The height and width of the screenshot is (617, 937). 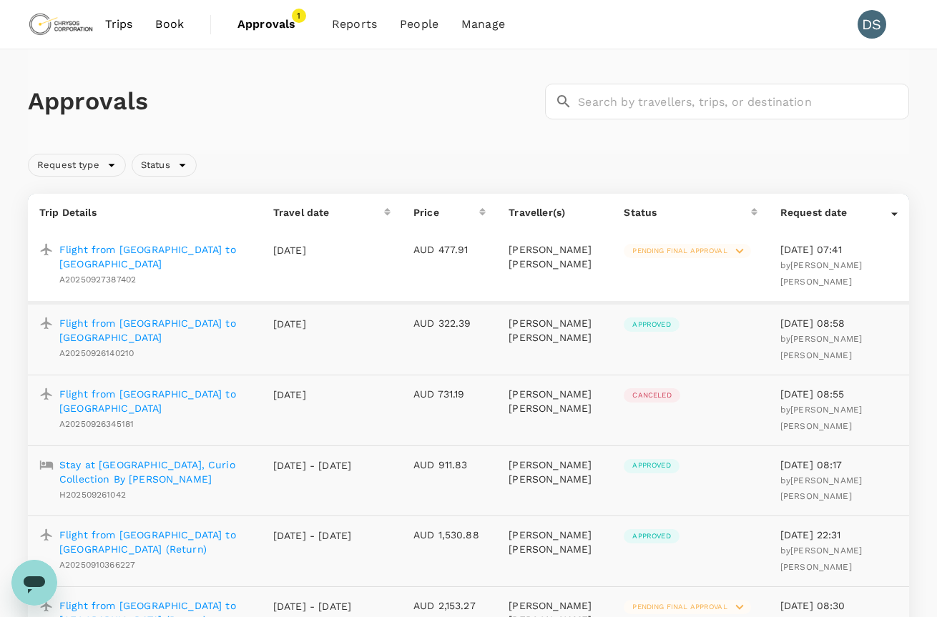 I want to click on div: Price, so click(x=446, y=212).